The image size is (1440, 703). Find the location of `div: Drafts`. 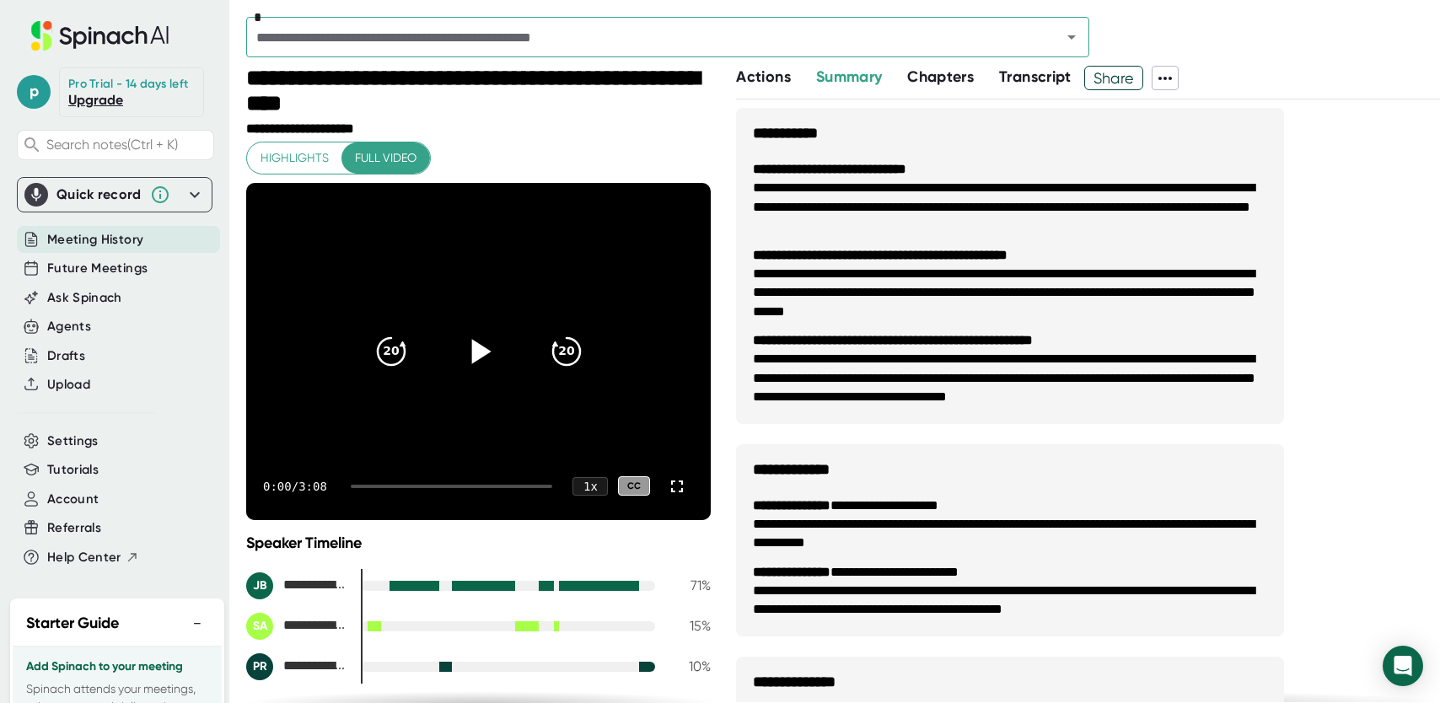

div: Drafts is located at coordinates (66, 356).